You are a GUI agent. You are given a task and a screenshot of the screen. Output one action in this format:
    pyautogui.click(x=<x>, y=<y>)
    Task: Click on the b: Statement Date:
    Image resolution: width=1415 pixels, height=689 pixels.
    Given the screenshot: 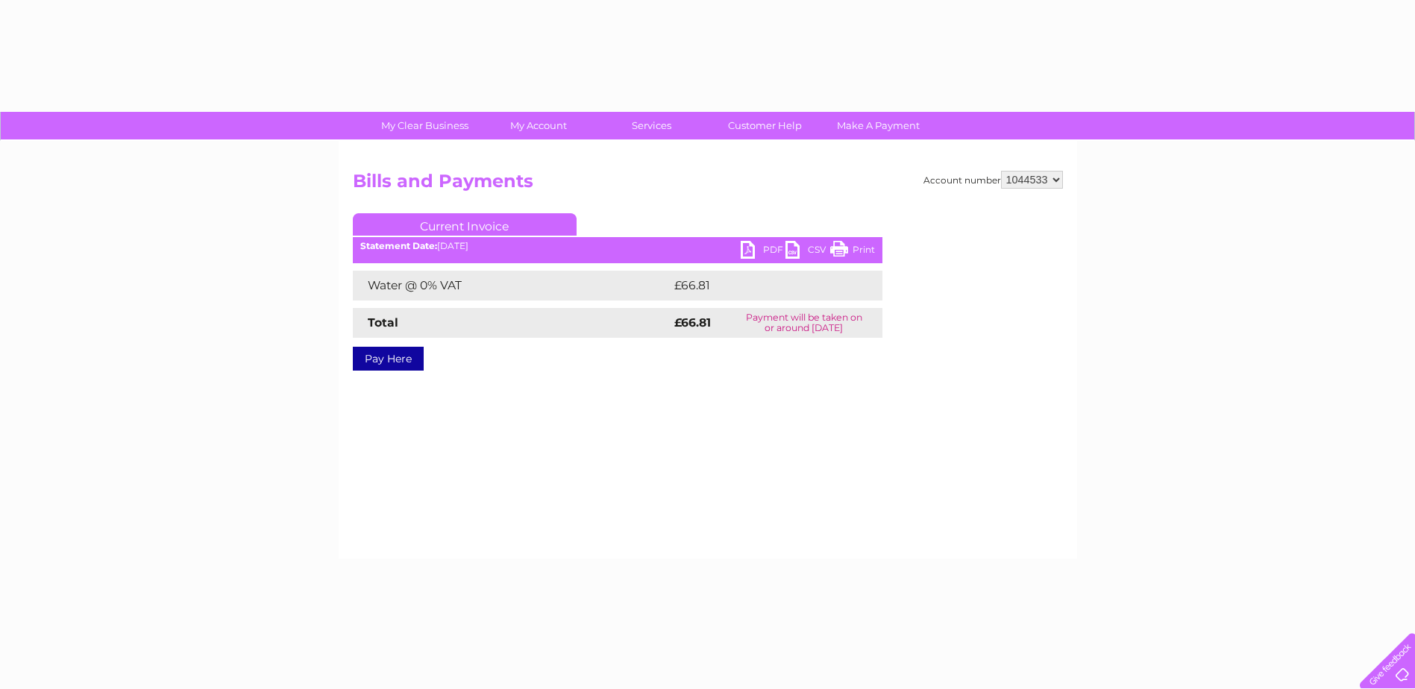 What is the action you would take?
    pyautogui.click(x=398, y=245)
    